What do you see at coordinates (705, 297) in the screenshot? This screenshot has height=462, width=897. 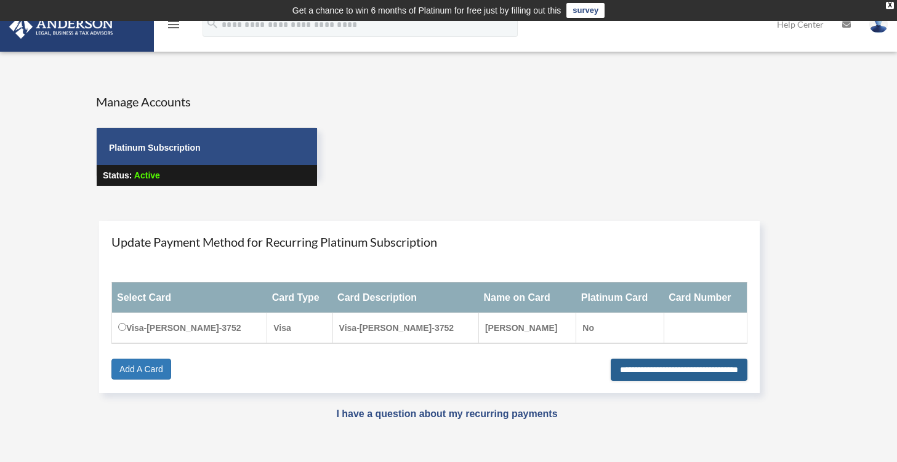 I see `th: Card Number` at bounding box center [705, 297].